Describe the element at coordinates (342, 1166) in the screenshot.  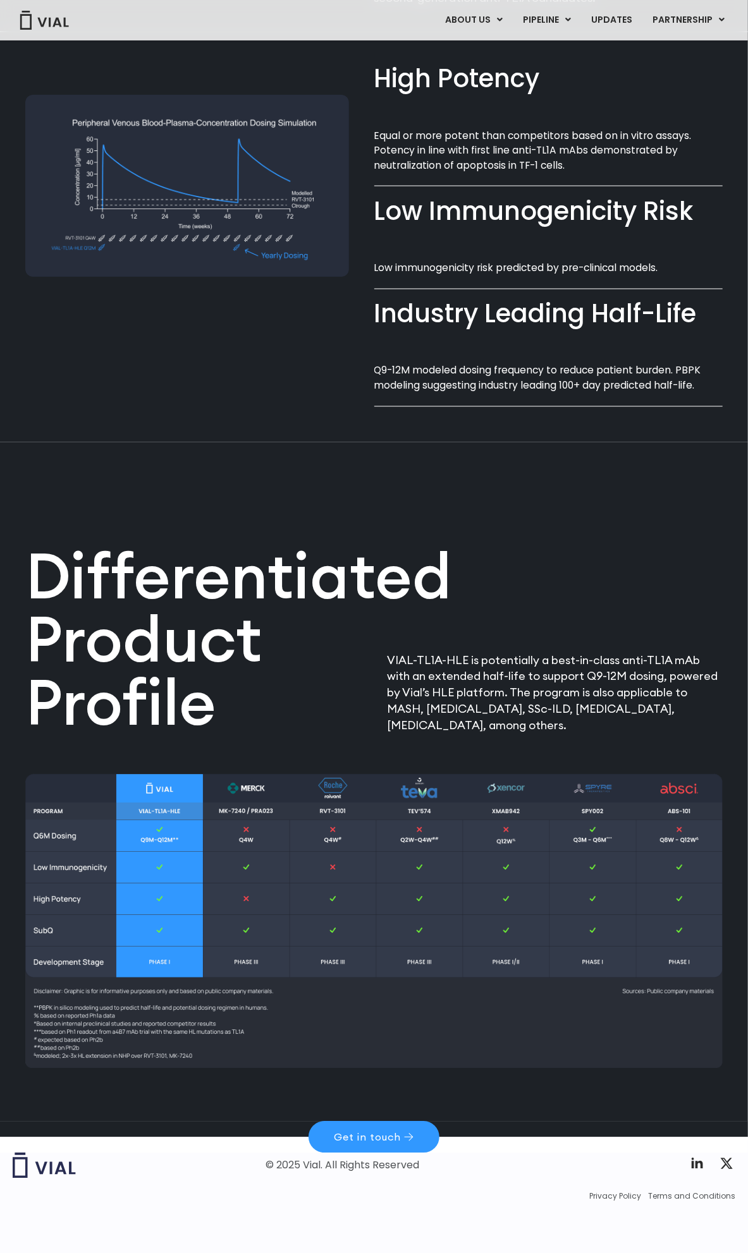
I see `div: © 2025 Vial. All Rights Reserved` at that location.